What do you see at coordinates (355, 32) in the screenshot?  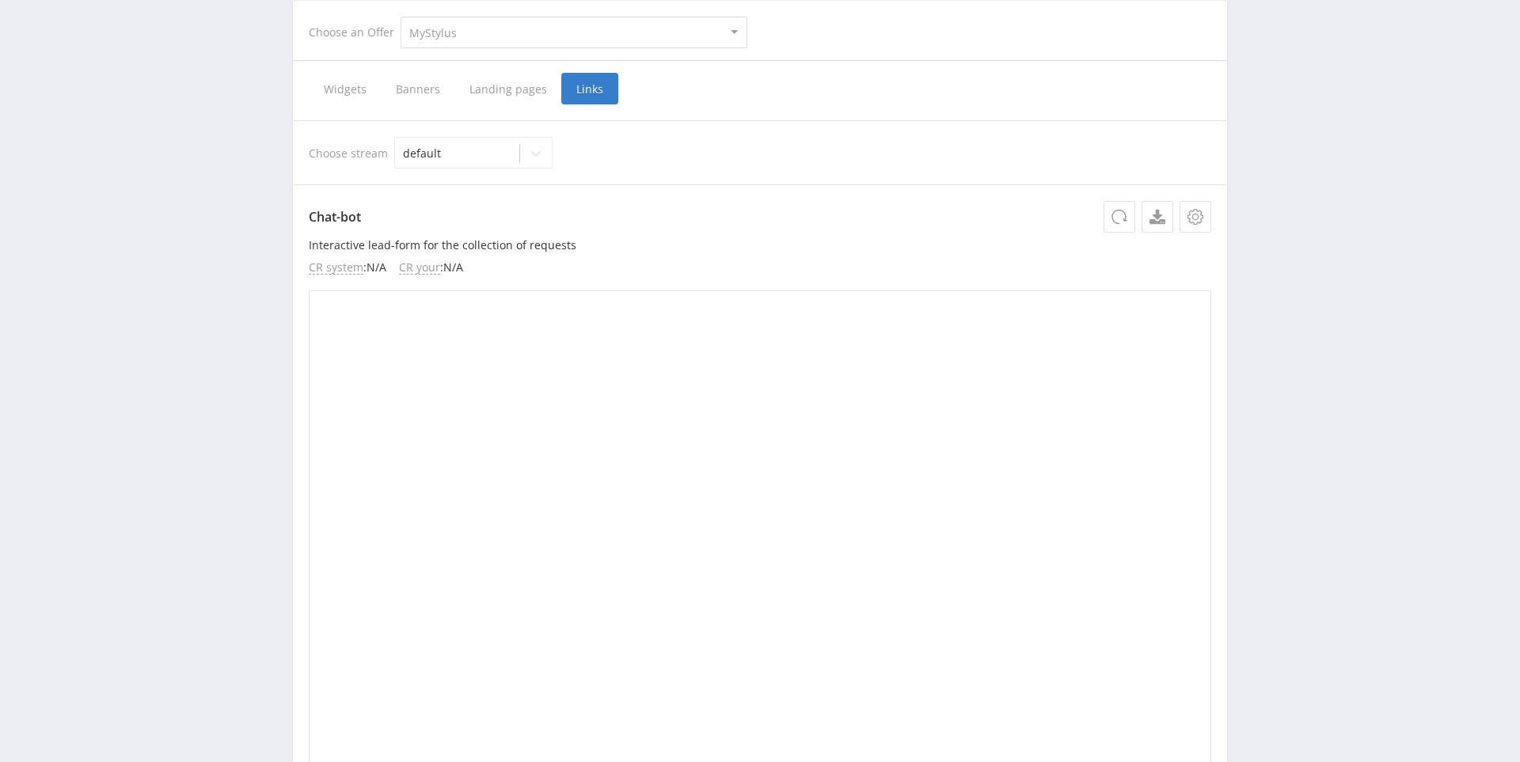 I see `div: Choose an Offer` at bounding box center [355, 32].